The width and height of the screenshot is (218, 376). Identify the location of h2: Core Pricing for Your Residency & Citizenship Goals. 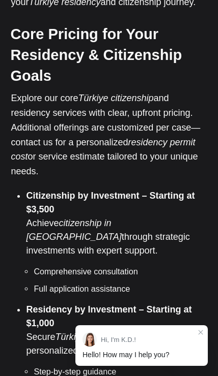
(108, 55).